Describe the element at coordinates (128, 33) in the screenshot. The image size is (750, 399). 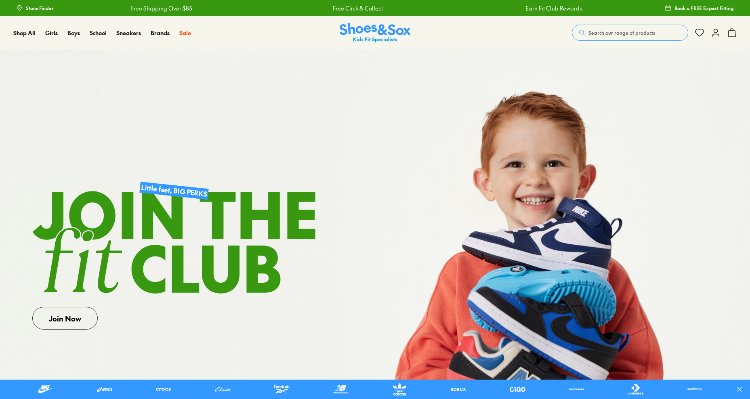
I see `span: Sneakers` at that location.